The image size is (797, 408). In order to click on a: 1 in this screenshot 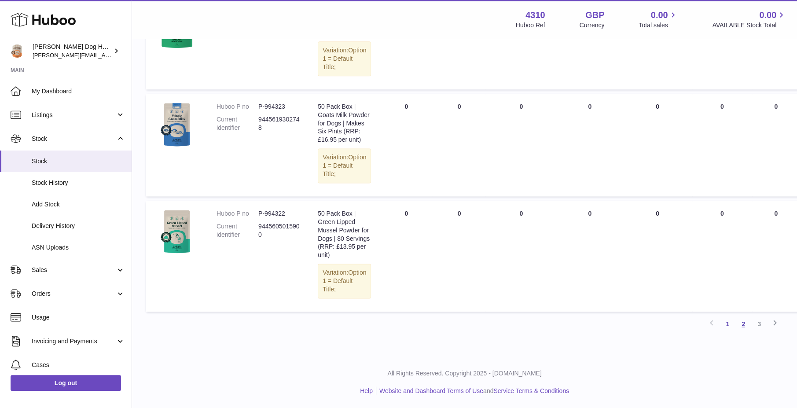, I will do `click(728, 324)`.